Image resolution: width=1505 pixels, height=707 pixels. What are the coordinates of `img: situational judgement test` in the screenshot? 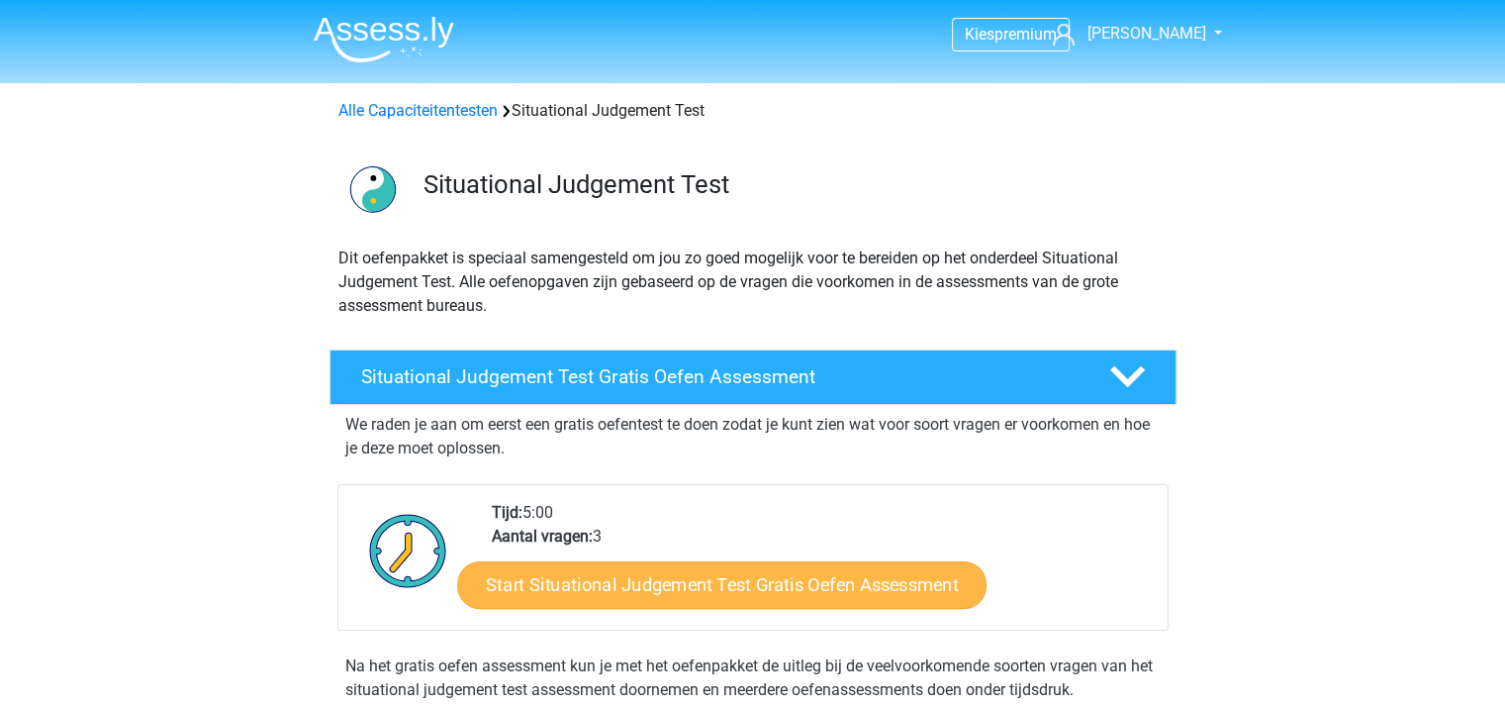 It's located at (372, 188).